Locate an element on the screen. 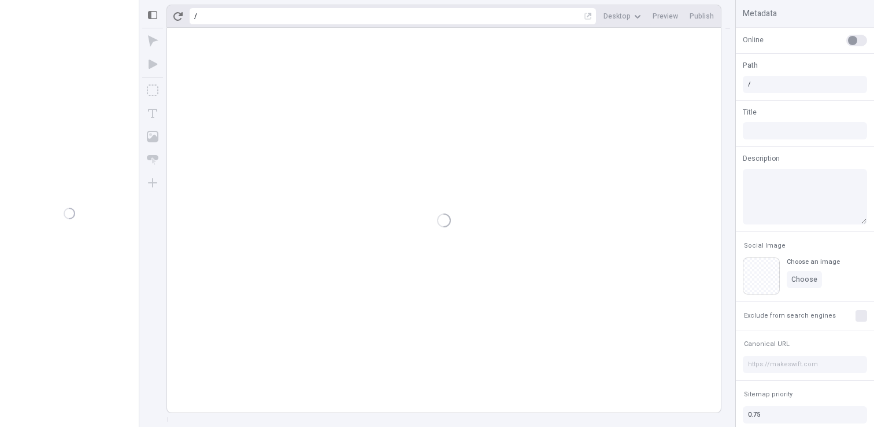  span: Desktop is located at coordinates (617, 16).